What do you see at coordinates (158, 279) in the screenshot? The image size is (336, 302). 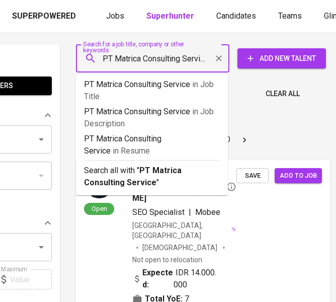 I see `b: Expected:` at bounding box center [158, 279].